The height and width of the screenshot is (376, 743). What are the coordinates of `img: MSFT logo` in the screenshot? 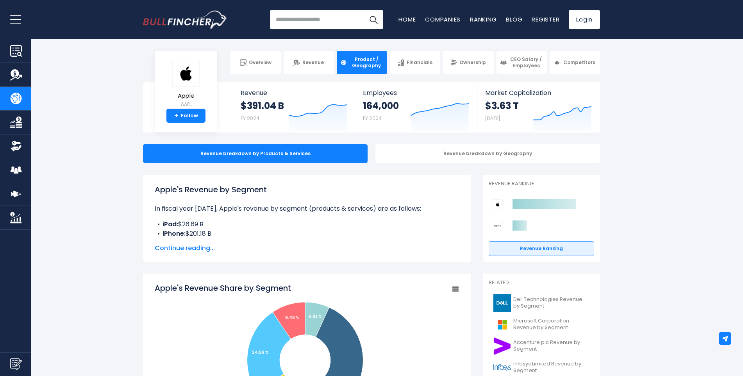 It's located at (502, 324).